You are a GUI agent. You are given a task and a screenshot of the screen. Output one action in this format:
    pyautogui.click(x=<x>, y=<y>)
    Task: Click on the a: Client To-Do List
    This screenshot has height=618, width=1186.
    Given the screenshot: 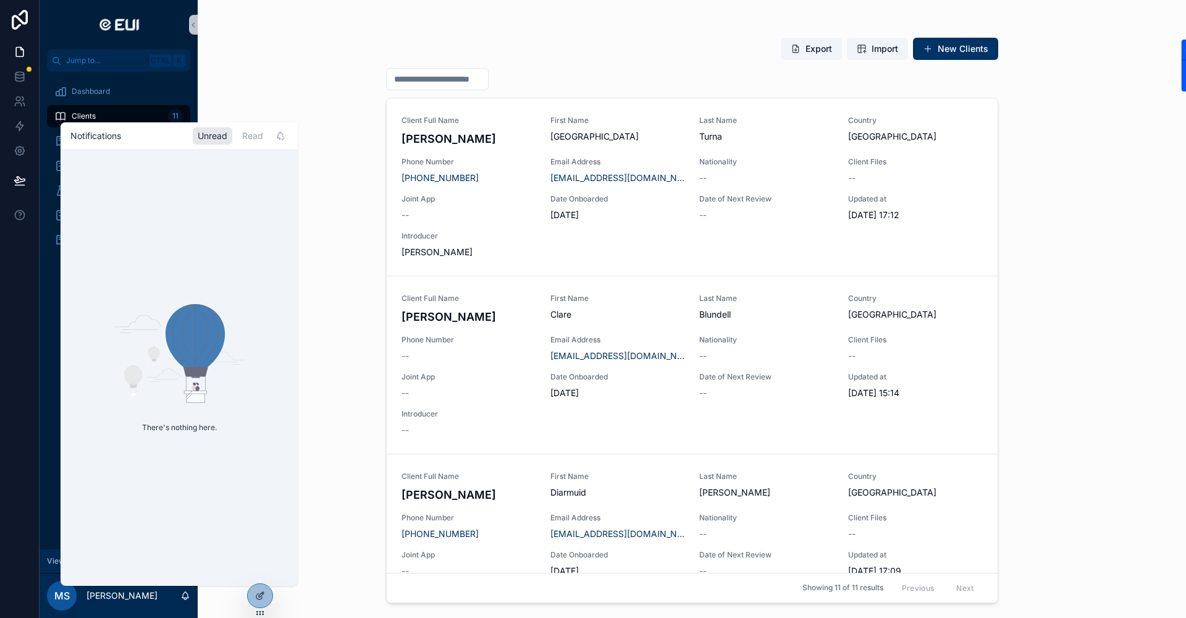 What is the action you would take?
    pyautogui.click(x=119, y=215)
    